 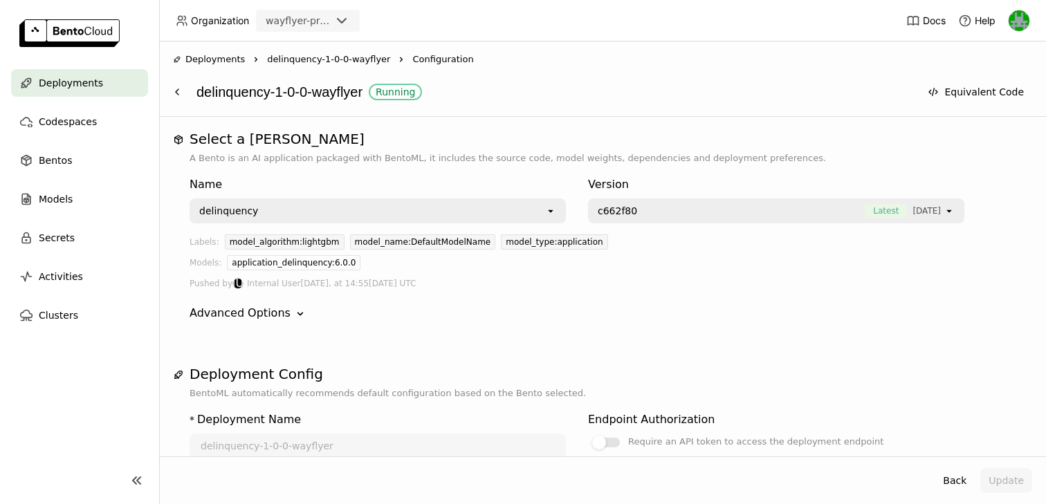 I want to click on div: model_algorithm:lightgbm, so click(x=284, y=242).